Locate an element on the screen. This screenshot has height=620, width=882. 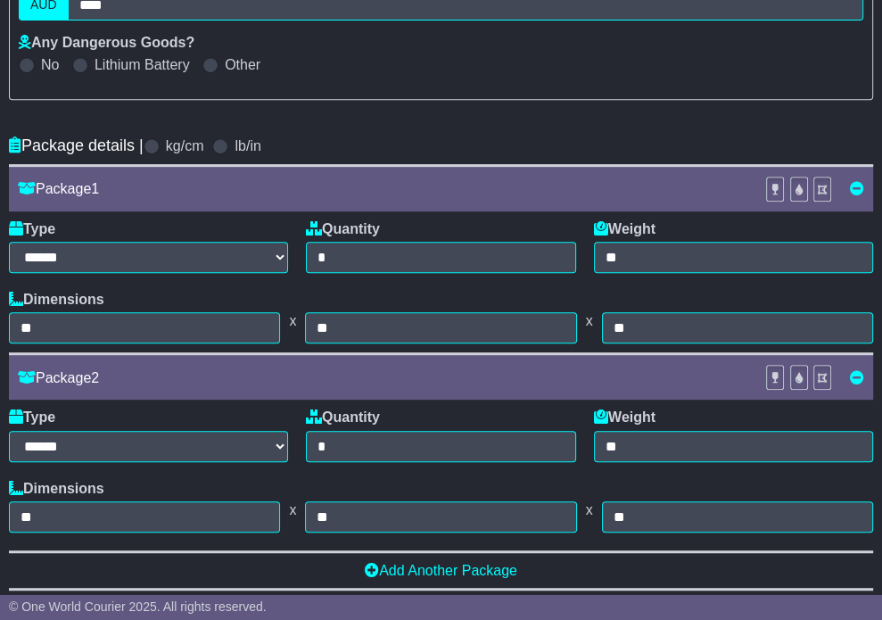
label: Lithium Battery is located at coordinates (142, 64).